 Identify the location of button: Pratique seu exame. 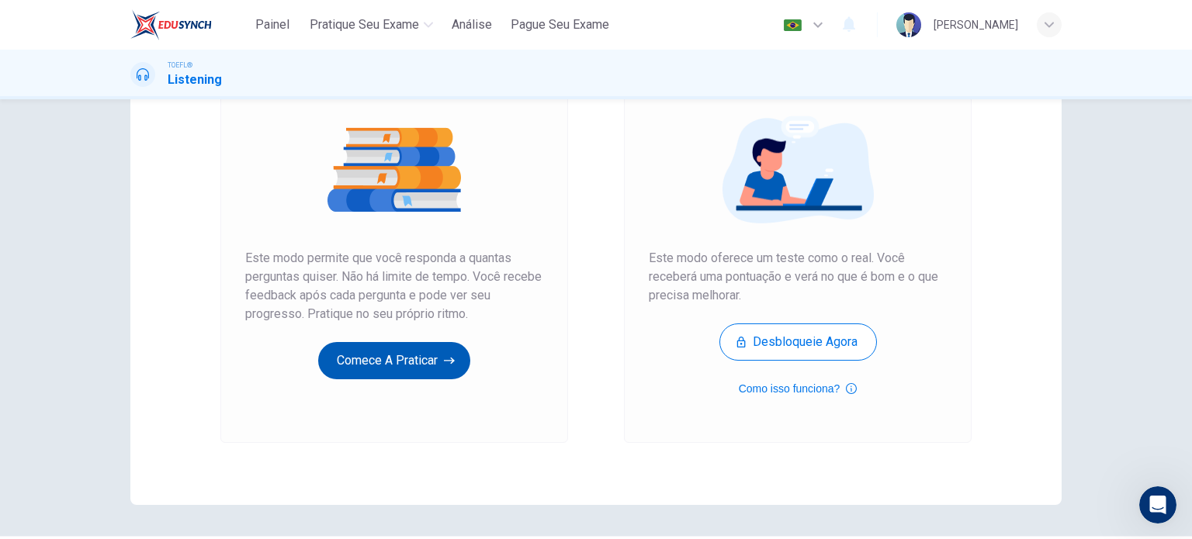
(371, 25).